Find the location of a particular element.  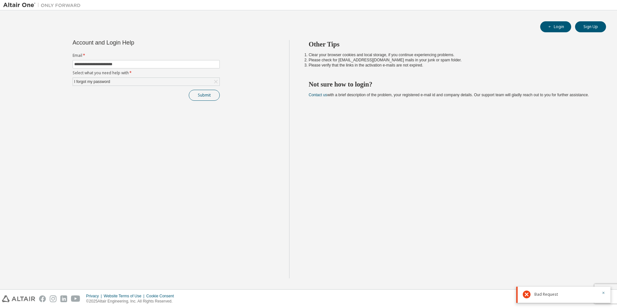

button: Sign Up is located at coordinates (590, 27).